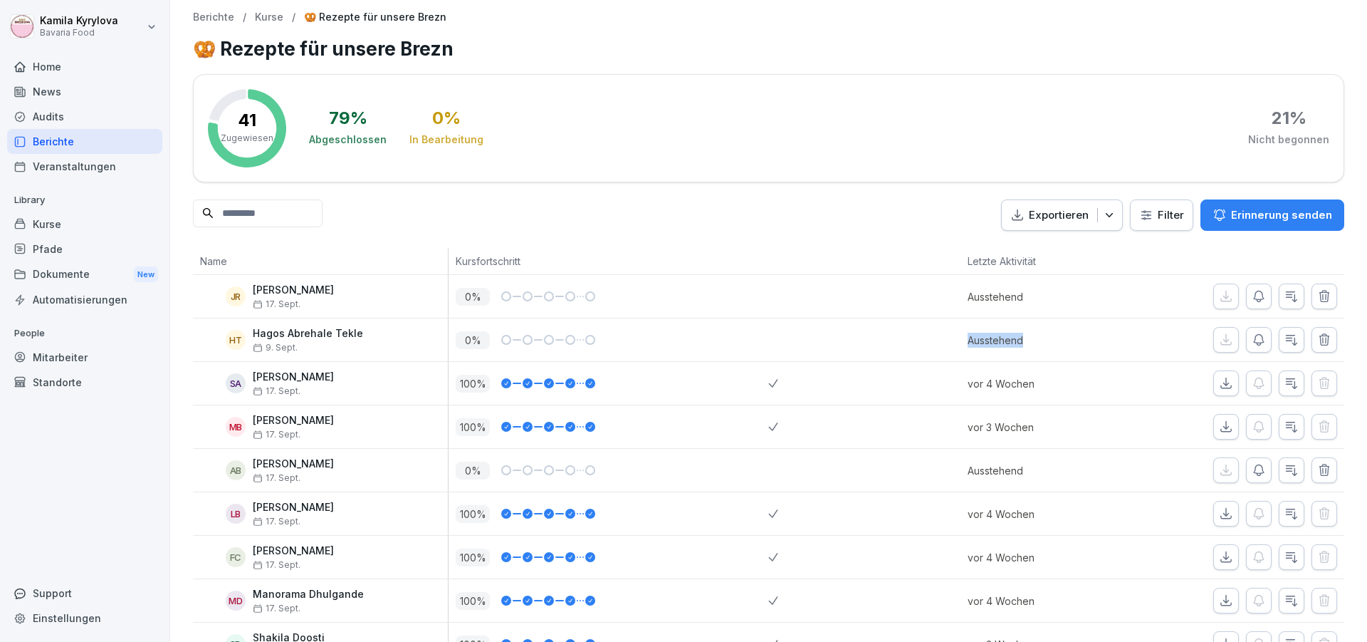  I want to click on span: 9. Sept., so click(275, 348).